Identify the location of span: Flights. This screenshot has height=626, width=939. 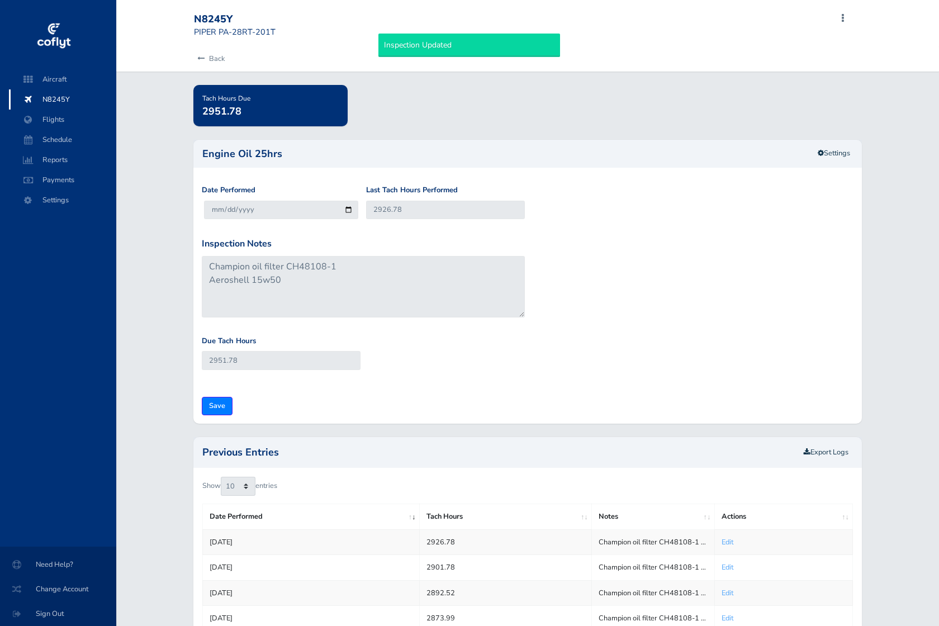
(63, 120).